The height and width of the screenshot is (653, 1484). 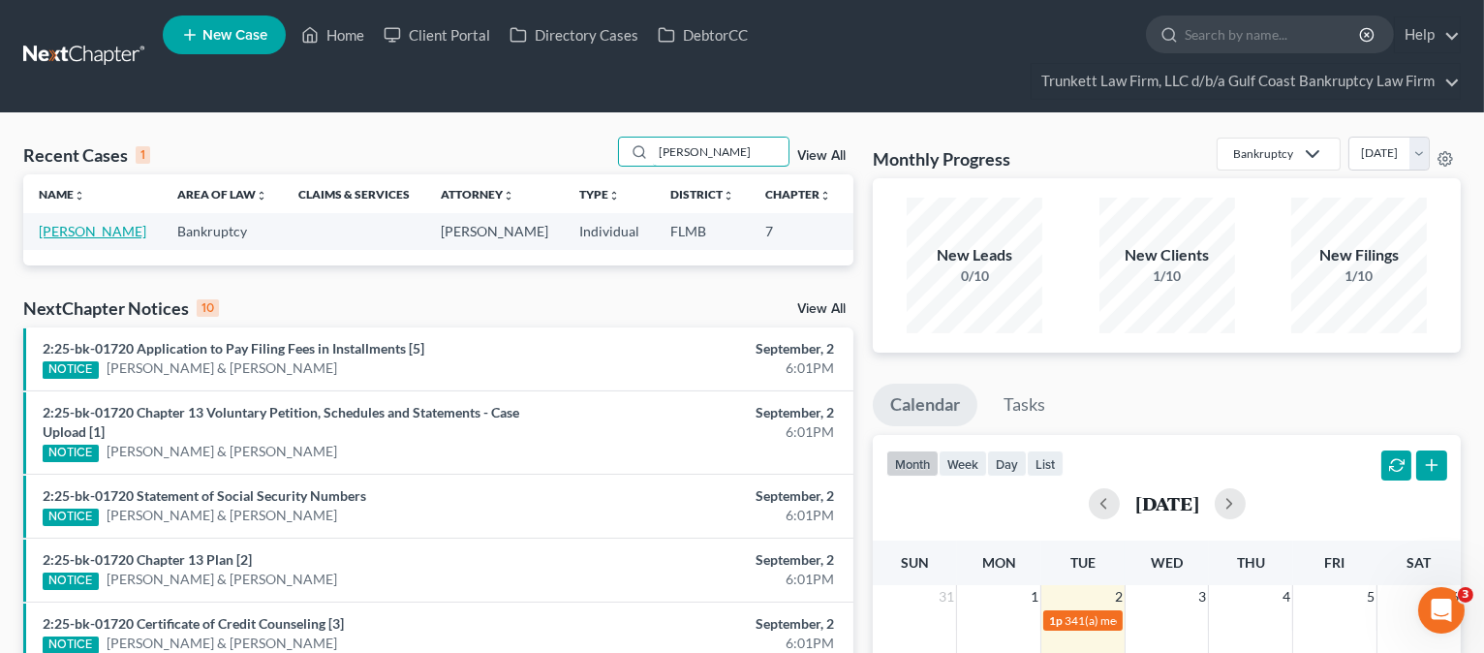 What do you see at coordinates (914, 562) in the screenshot?
I see `span: Sun` at bounding box center [914, 562].